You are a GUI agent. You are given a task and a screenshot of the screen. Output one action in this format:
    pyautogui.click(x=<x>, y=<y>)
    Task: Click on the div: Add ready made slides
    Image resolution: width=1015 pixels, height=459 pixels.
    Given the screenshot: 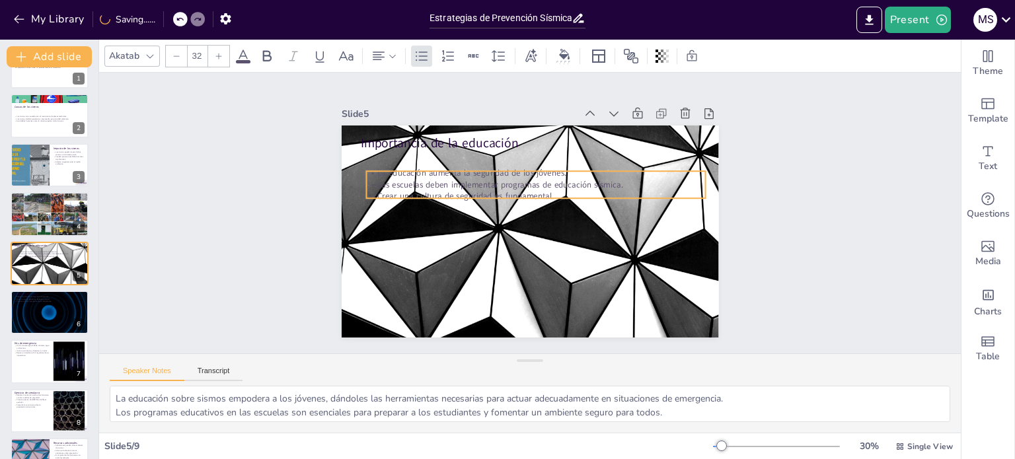 What is the action you would take?
    pyautogui.click(x=988, y=111)
    